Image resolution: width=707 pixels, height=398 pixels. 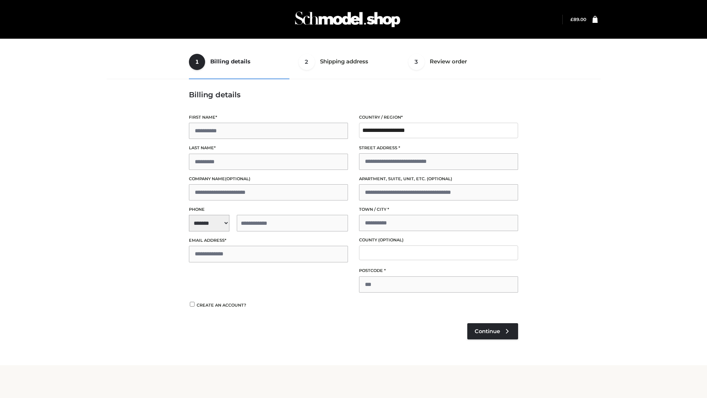 I want to click on label: Town / City, so click(x=439, y=209).